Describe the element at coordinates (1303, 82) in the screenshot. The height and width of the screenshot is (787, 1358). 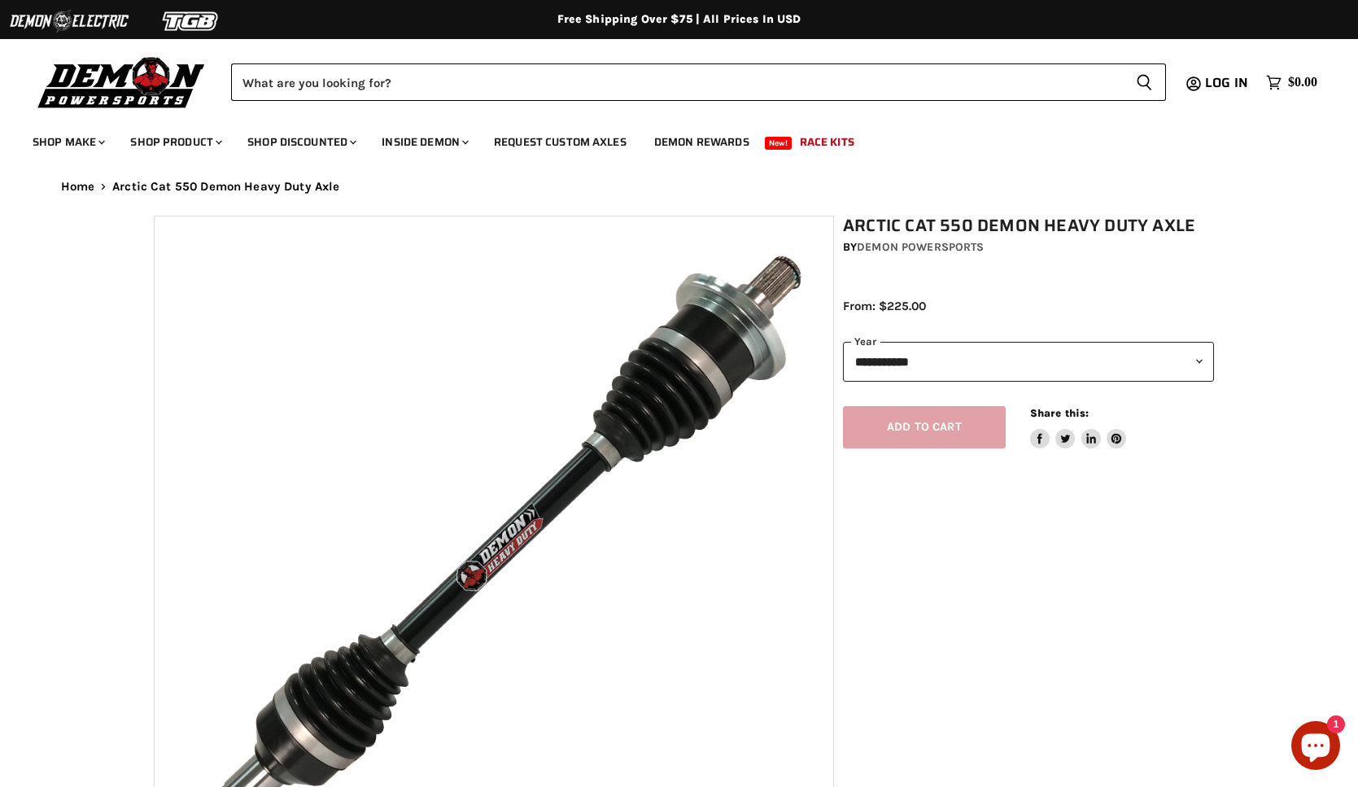
I see `span: $0.00` at that location.